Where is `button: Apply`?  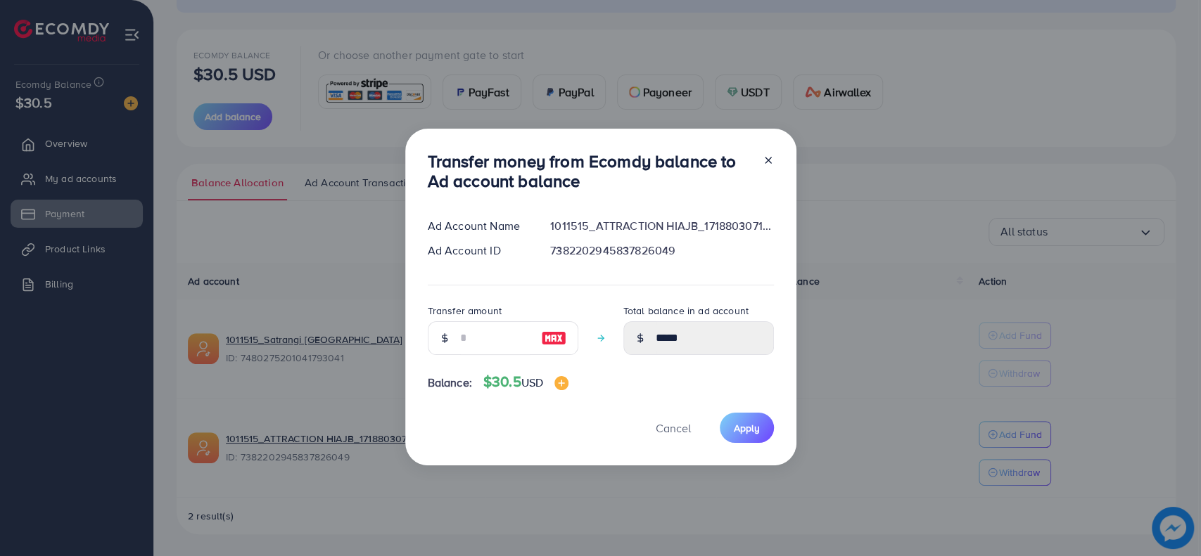
button: Apply is located at coordinates (746, 428).